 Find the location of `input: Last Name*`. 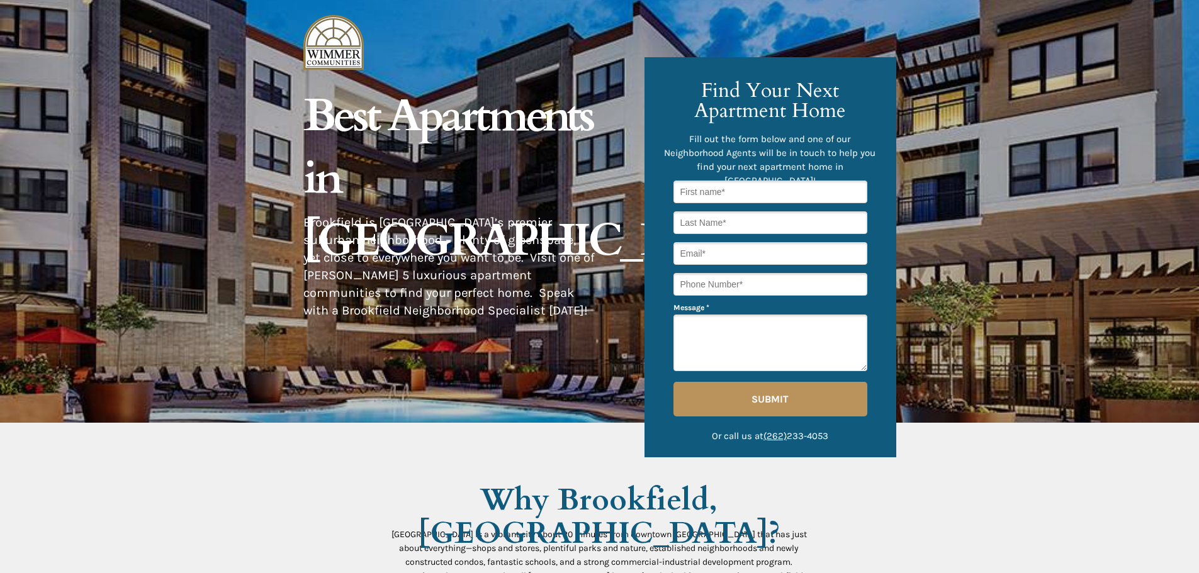

input: Last Name* is located at coordinates (770, 223).